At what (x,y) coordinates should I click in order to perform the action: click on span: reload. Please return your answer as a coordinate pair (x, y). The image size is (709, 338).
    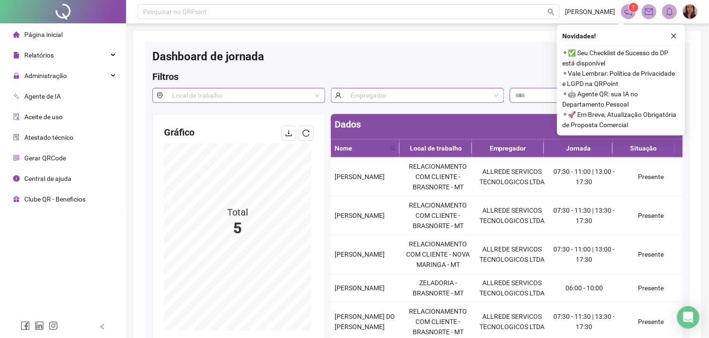
    Looking at the image, I should click on (306, 133).